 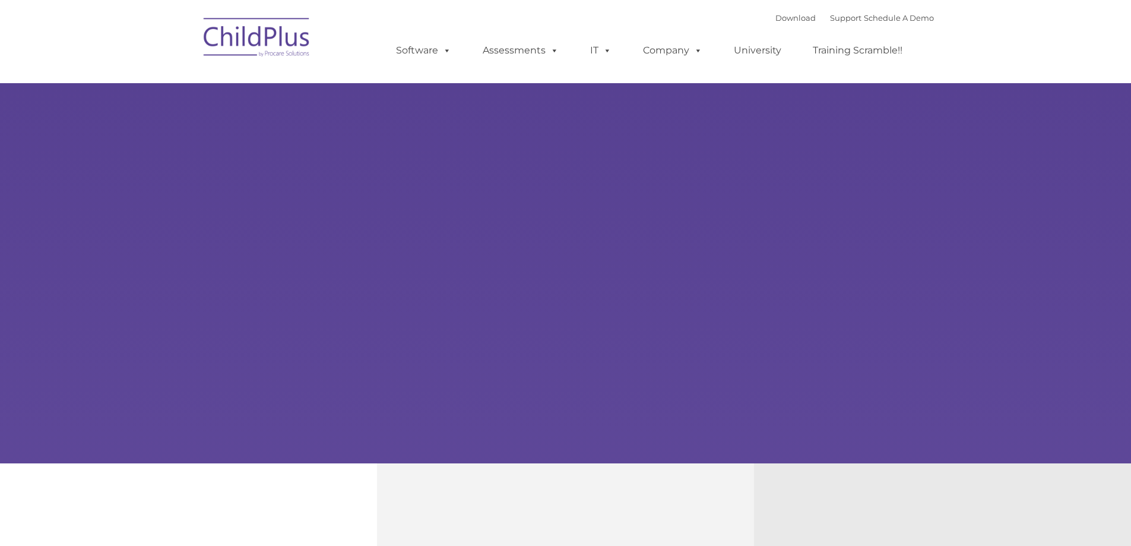 I want to click on a: Download, so click(x=796, y=18).